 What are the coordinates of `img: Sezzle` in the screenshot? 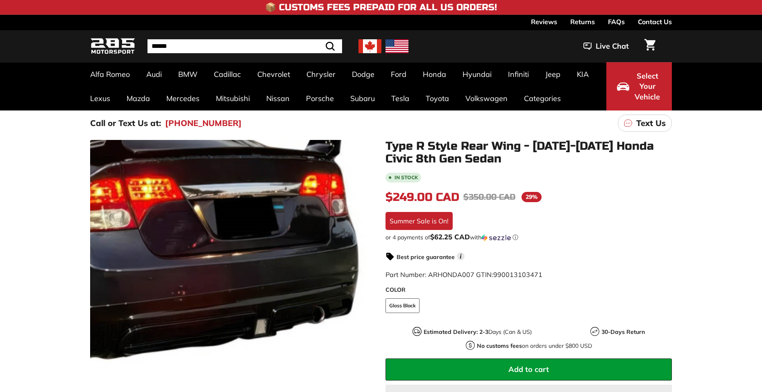 It's located at (496, 238).